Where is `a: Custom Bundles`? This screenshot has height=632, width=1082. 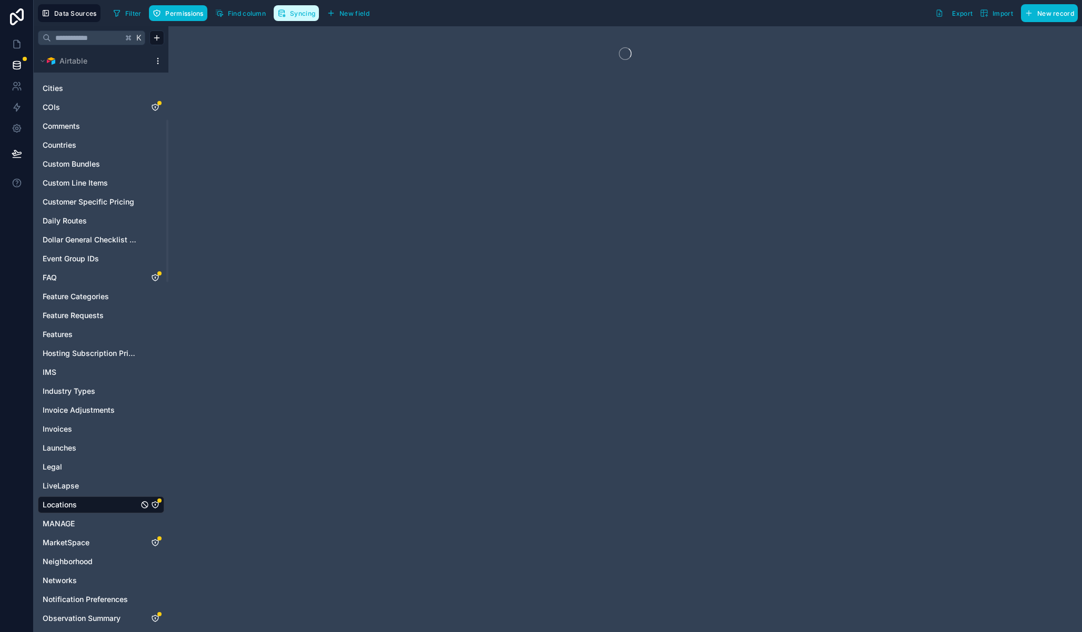 a: Custom Bundles is located at coordinates (90, 164).